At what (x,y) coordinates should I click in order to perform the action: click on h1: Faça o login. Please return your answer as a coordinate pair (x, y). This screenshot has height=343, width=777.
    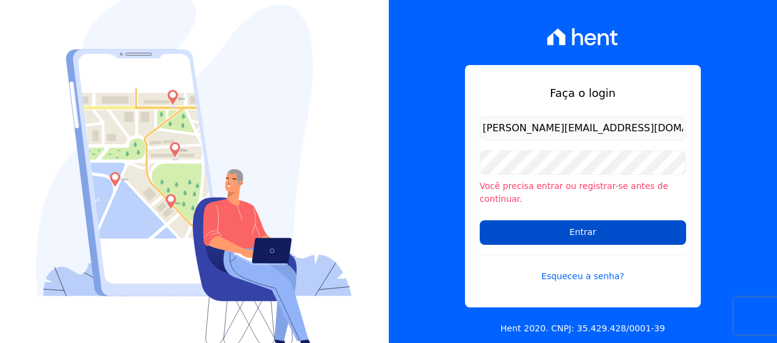
    Looking at the image, I should click on (583, 93).